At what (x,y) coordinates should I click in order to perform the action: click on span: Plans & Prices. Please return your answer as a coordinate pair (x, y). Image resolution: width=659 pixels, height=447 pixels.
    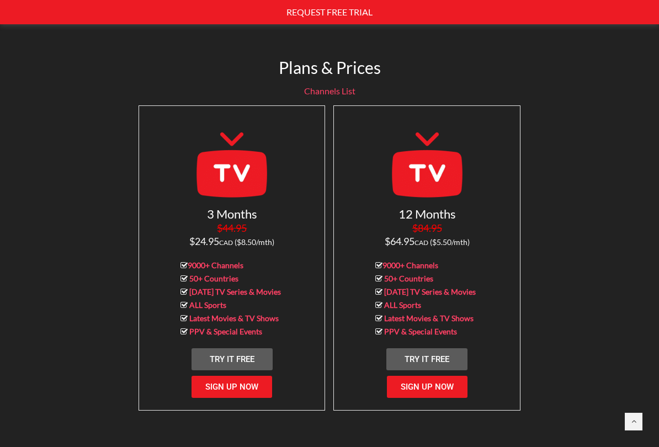
    Looking at the image, I should click on (330, 67).